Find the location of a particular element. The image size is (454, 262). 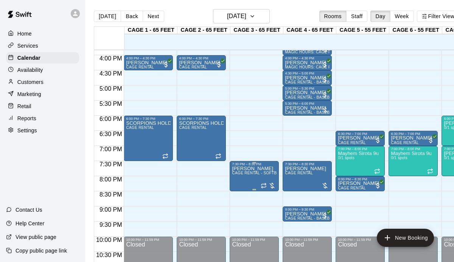

p: Calendar is located at coordinates (29, 58).